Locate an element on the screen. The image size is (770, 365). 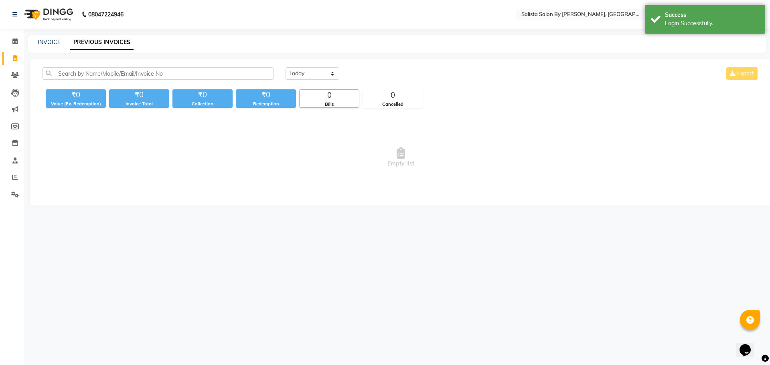
img: logo is located at coordinates (48, 14).